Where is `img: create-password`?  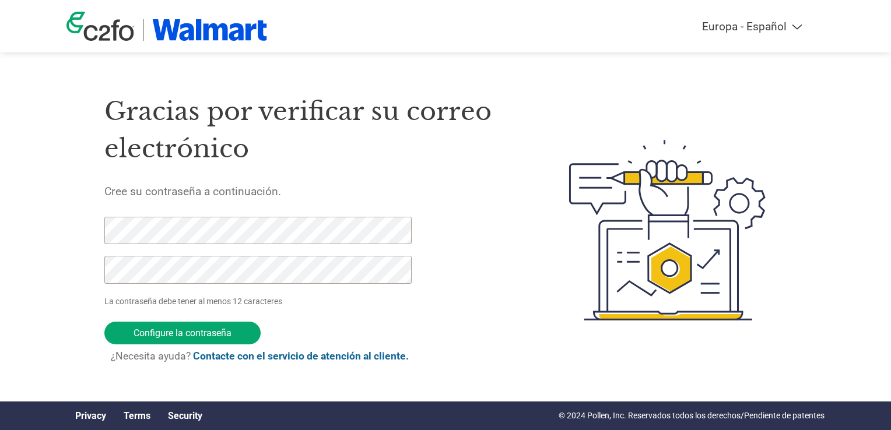
img: create-password is located at coordinates (667, 230).